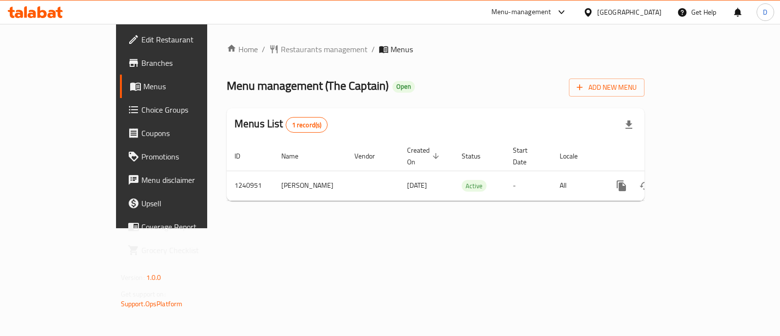 The image size is (780, 336). Describe the element at coordinates (307, 125) in the screenshot. I see `div: Total records count` at that location.